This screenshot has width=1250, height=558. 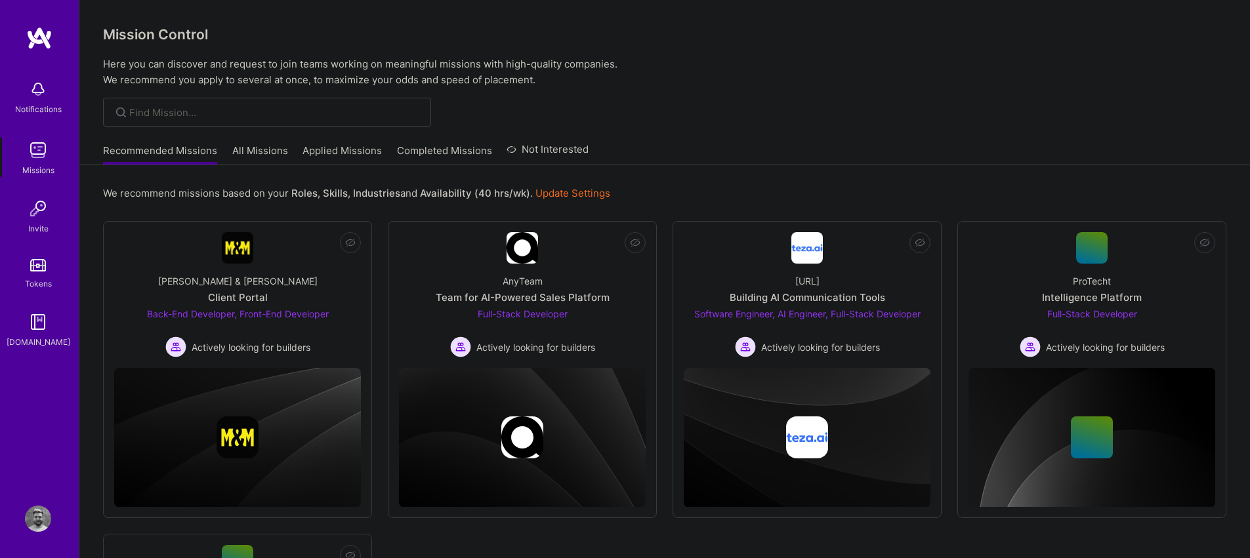 I want to click on div: Client Portal, so click(x=238, y=297).